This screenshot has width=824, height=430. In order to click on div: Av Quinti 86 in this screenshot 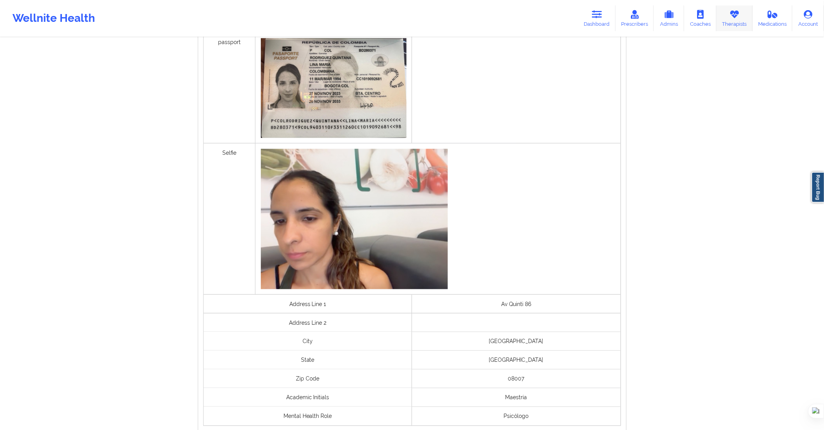, I will do `click(516, 304)`.